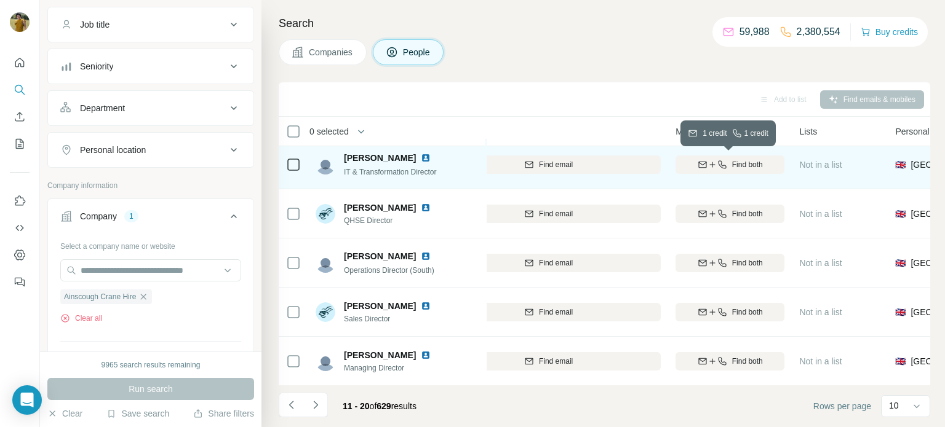  I want to click on button: Company1, so click(151, 219).